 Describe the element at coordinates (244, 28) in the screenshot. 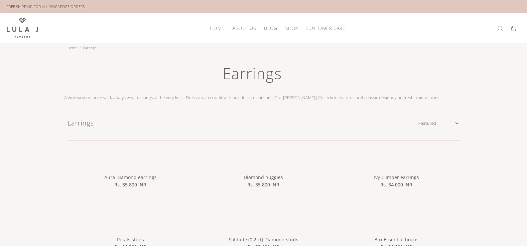

I see `span: About Us` at that location.